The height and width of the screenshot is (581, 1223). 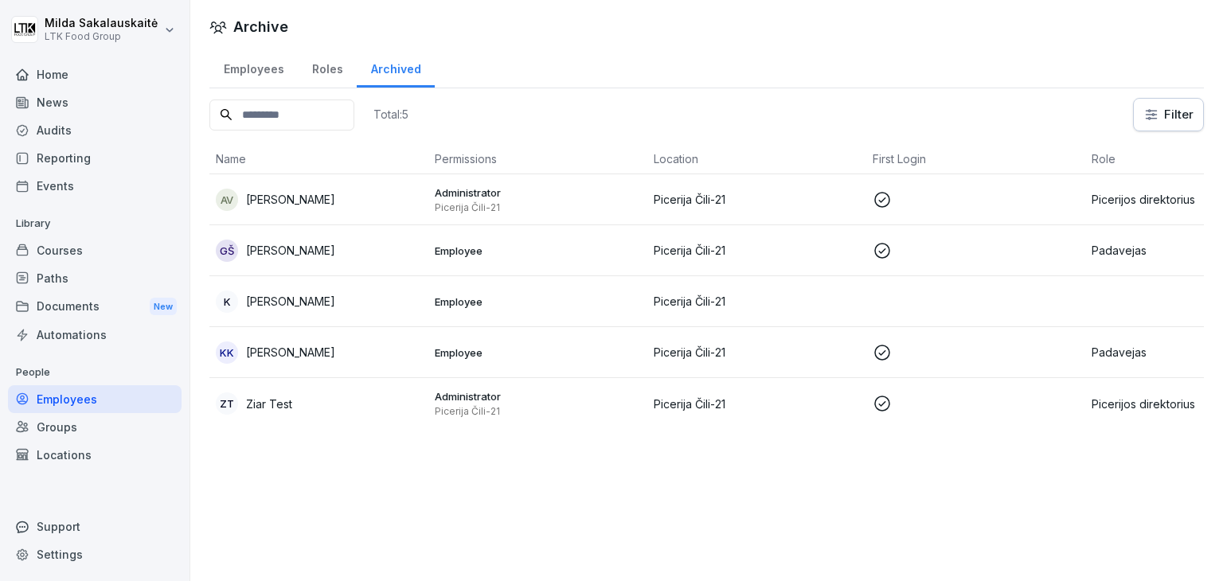 What do you see at coordinates (327, 67) in the screenshot?
I see `a: Roles` at bounding box center [327, 67].